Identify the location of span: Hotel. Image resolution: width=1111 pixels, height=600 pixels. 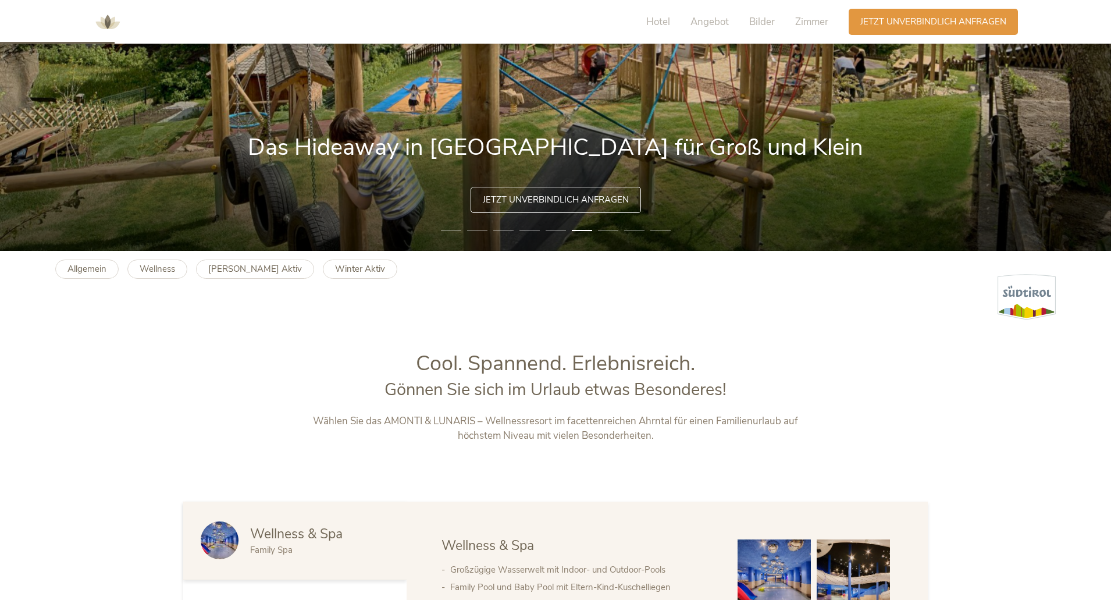
(658, 22).